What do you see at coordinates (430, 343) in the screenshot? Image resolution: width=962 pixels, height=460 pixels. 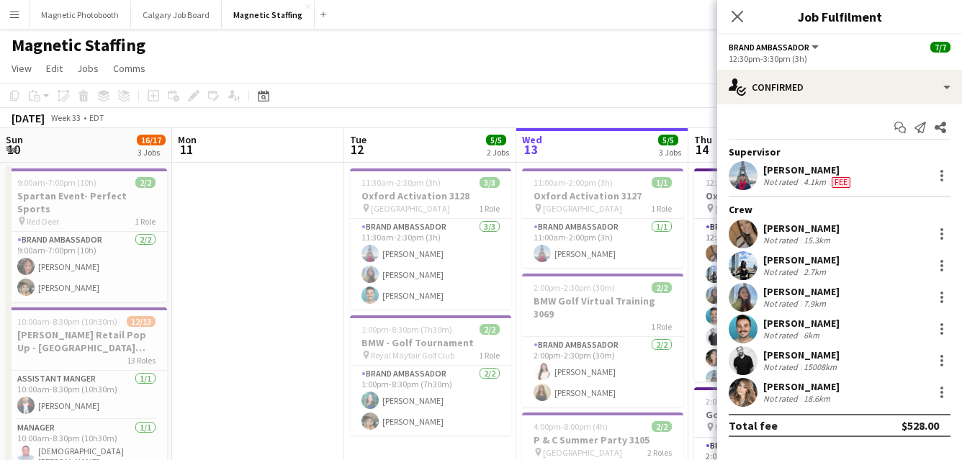 I see `h3: BMW - Golf Tournament` at bounding box center [430, 343].